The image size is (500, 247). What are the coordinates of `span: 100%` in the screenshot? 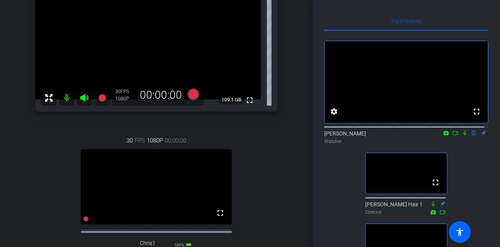 It's located at (179, 244).